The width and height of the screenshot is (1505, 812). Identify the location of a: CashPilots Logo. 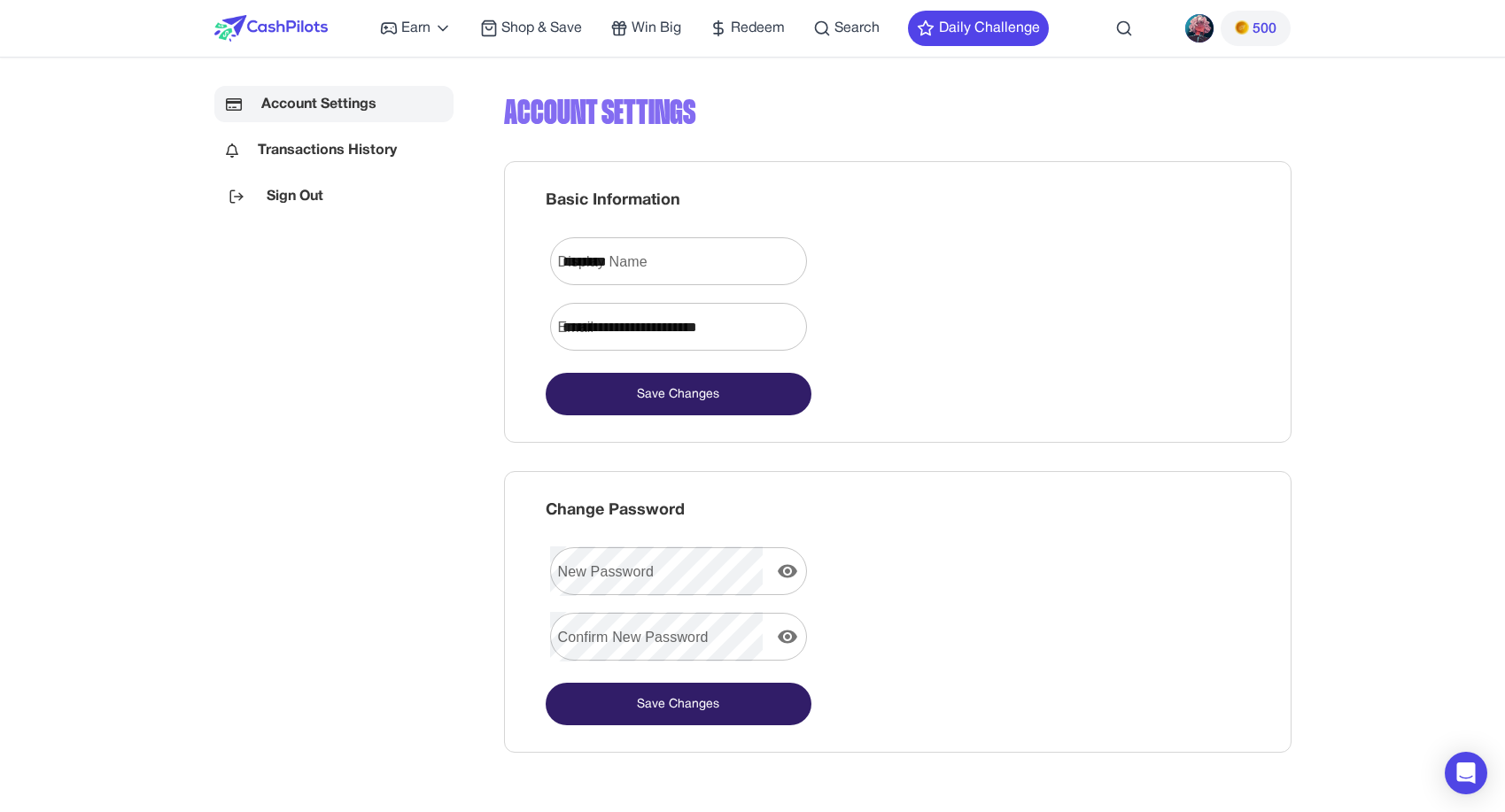
(271, 28).